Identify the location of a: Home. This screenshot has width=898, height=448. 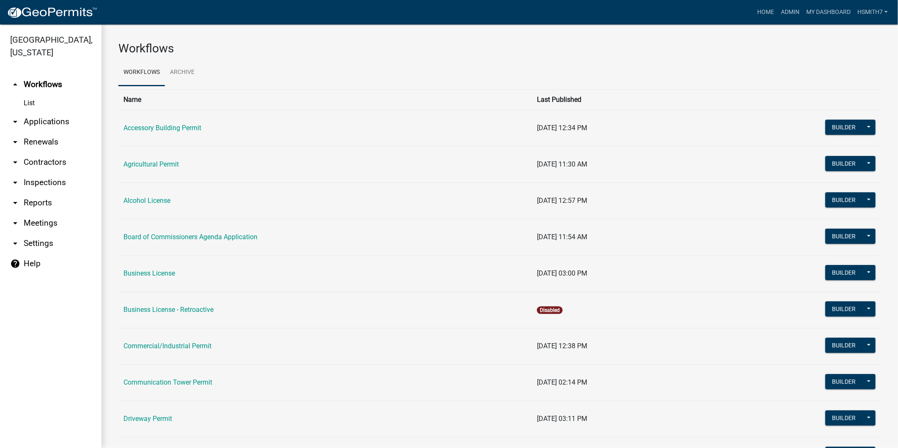
(766, 12).